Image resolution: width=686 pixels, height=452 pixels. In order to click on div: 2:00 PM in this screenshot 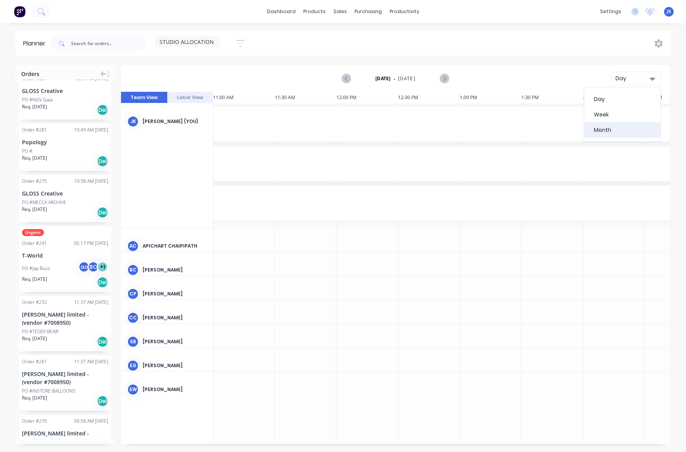, I will do `click(614, 98)`.